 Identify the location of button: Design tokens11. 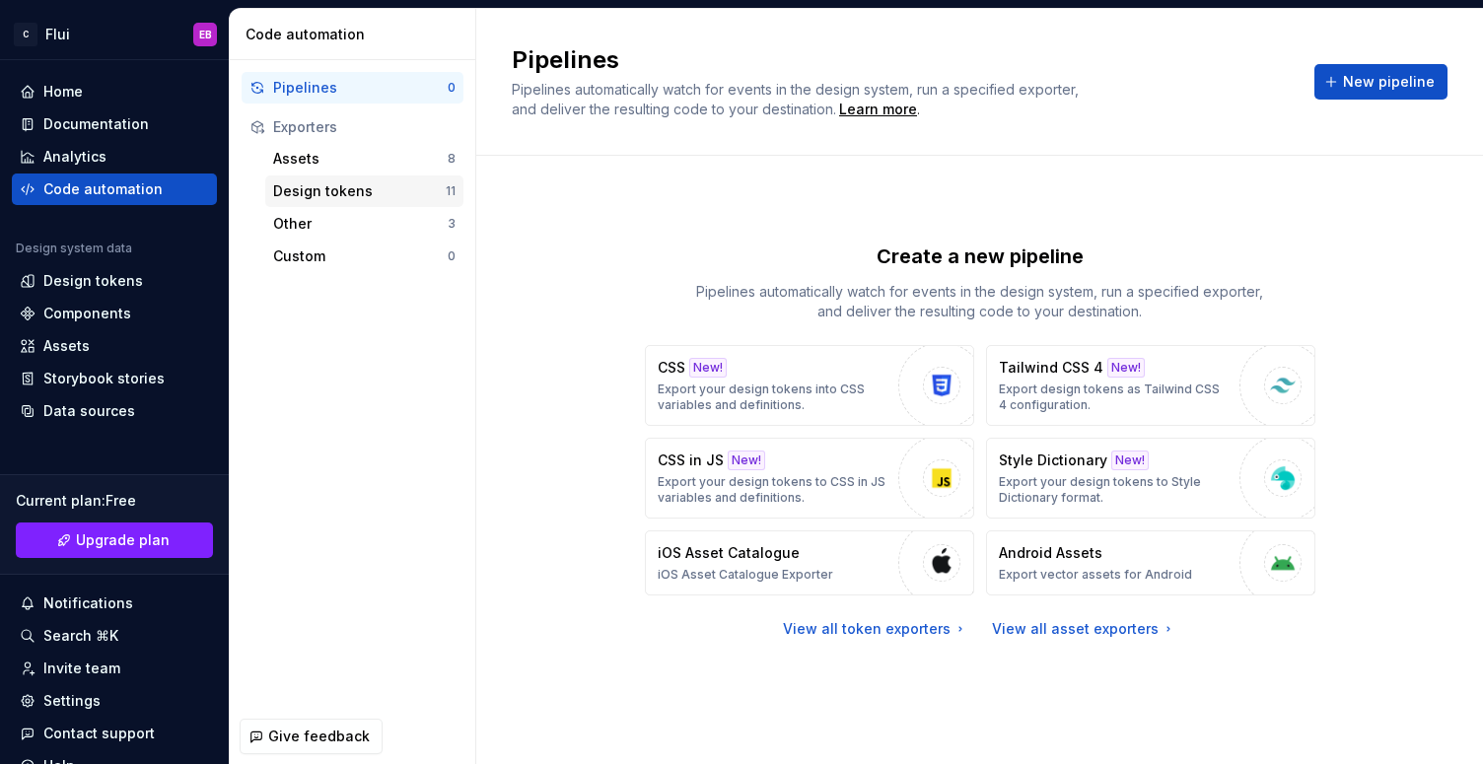
(364, 191).